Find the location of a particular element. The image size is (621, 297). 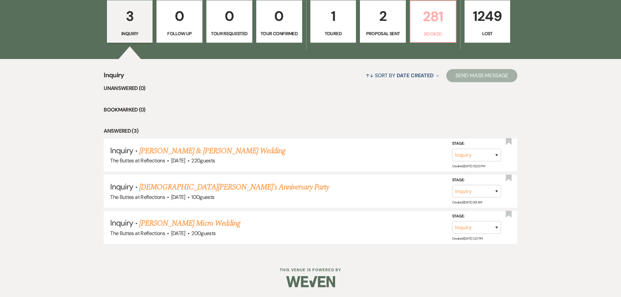

p: Follow Up is located at coordinates (179, 34).